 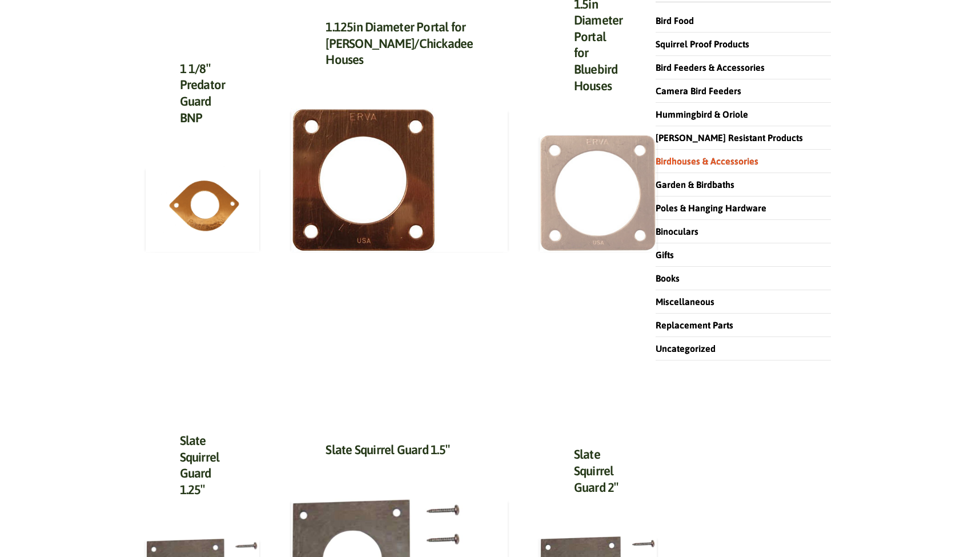 What do you see at coordinates (387, 450) in the screenshot?
I see `a: Slate Squirrel Guard 1.5″` at bounding box center [387, 450].